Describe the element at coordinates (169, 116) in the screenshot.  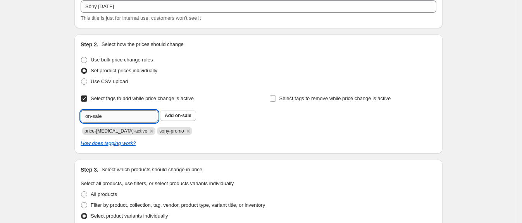
I see `b: Add` at that location.